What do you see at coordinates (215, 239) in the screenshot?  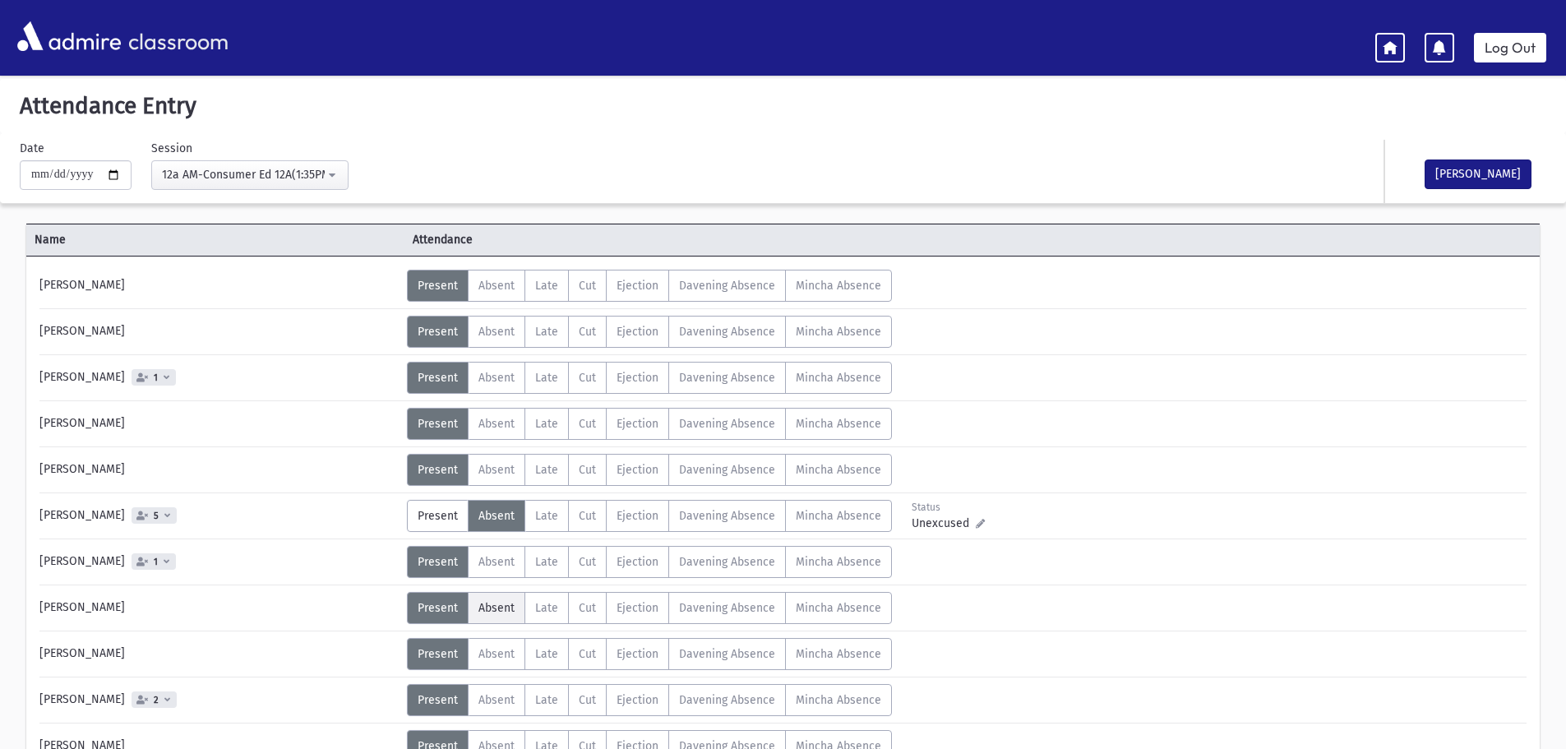 I see `span: Name` at bounding box center [215, 239].